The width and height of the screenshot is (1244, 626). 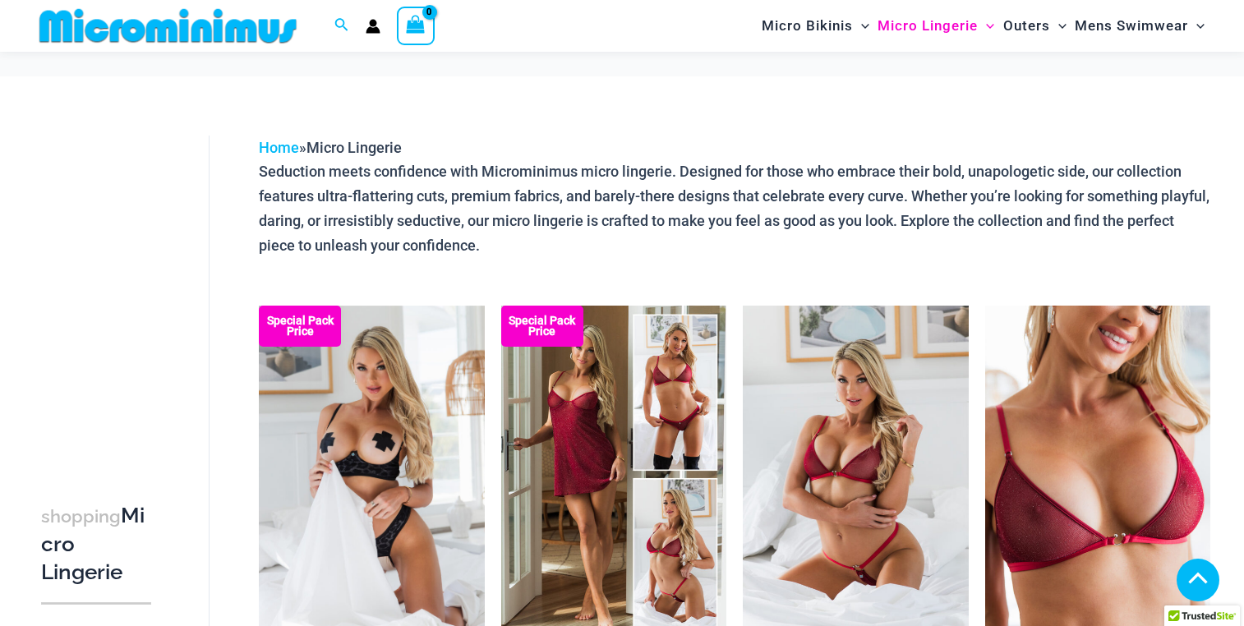 What do you see at coordinates (815, 25) in the screenshot?
I see `a: Micro BikinisMenu ToggleMenu Toggle` at bounding box center [815, 25].